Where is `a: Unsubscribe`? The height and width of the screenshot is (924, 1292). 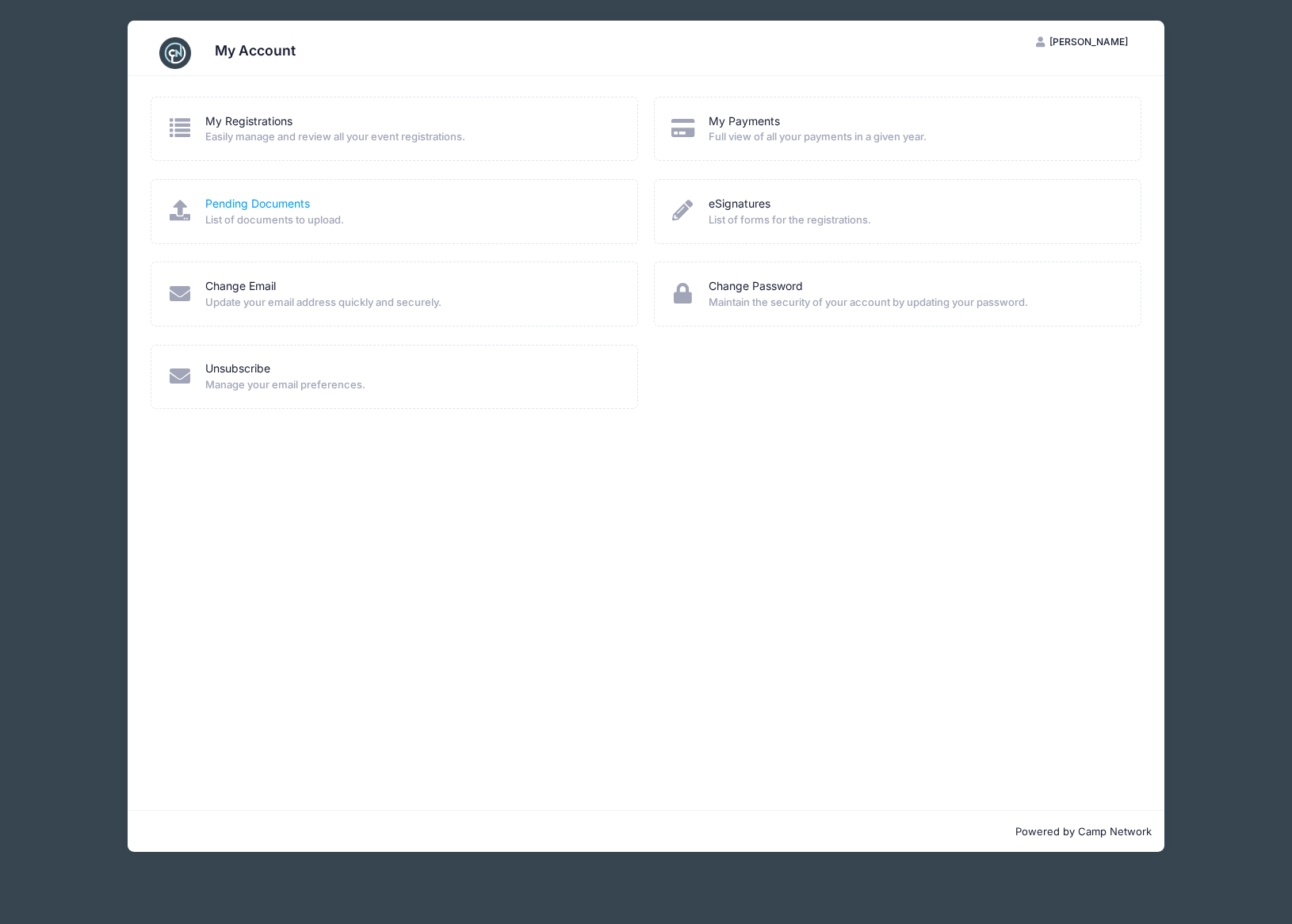 a: Unsubscribe is located at coordinates (238, 369).